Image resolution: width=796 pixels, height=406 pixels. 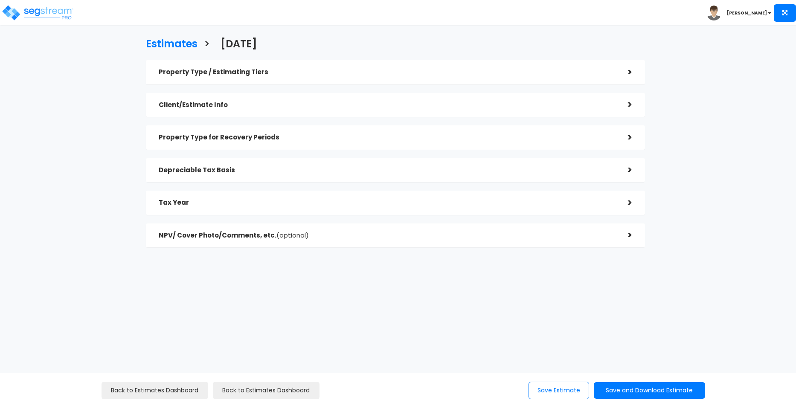 I want to click on h5: Client/Estimate Info, so click(x=387, y=105).